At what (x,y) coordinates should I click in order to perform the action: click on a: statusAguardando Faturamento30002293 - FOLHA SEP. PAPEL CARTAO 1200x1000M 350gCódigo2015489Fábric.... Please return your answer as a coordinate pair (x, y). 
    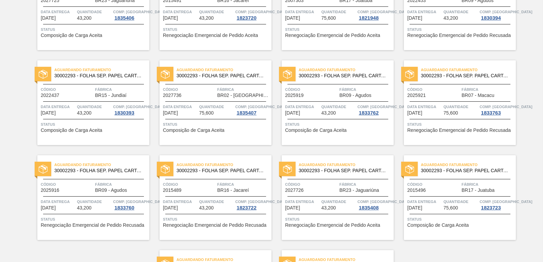
    Looking at the image, I should click on (210, 198).